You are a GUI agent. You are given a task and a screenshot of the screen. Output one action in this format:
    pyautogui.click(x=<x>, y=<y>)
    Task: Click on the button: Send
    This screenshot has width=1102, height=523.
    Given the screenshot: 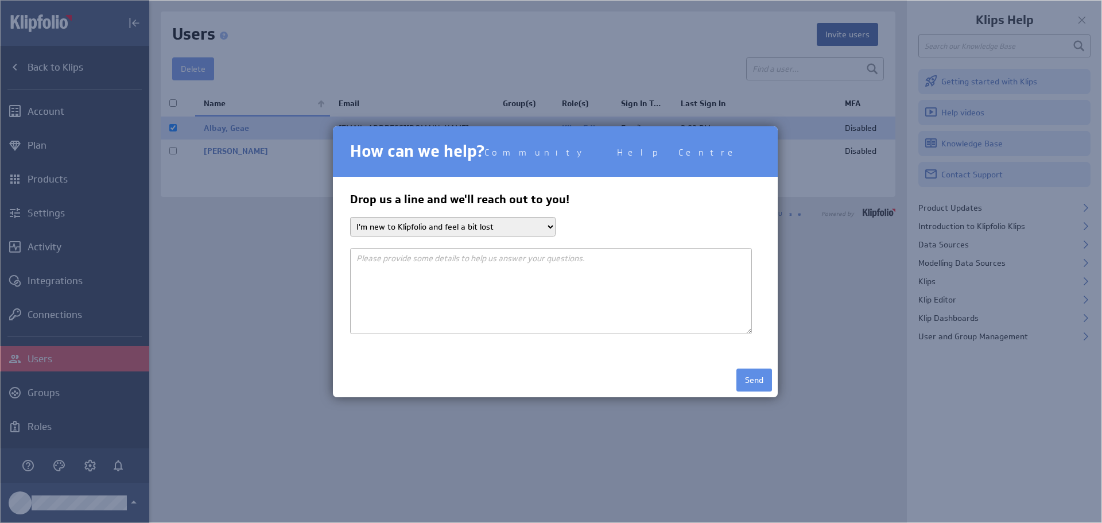 What is the action you would take?
    pyautogui.click(x=754, y=380)
    